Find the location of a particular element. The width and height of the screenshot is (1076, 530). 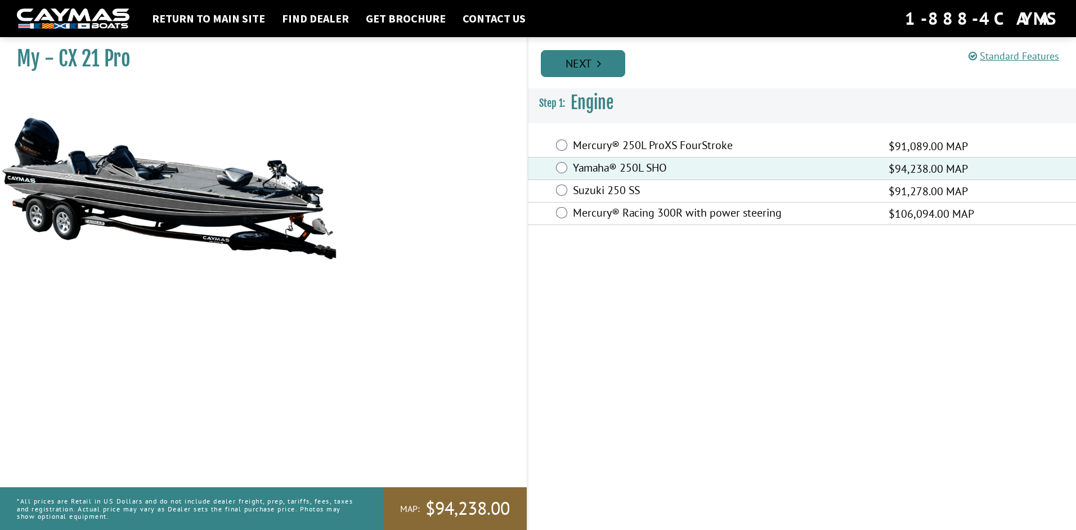

a: Standard Features is located at coordinates (1014, 56).